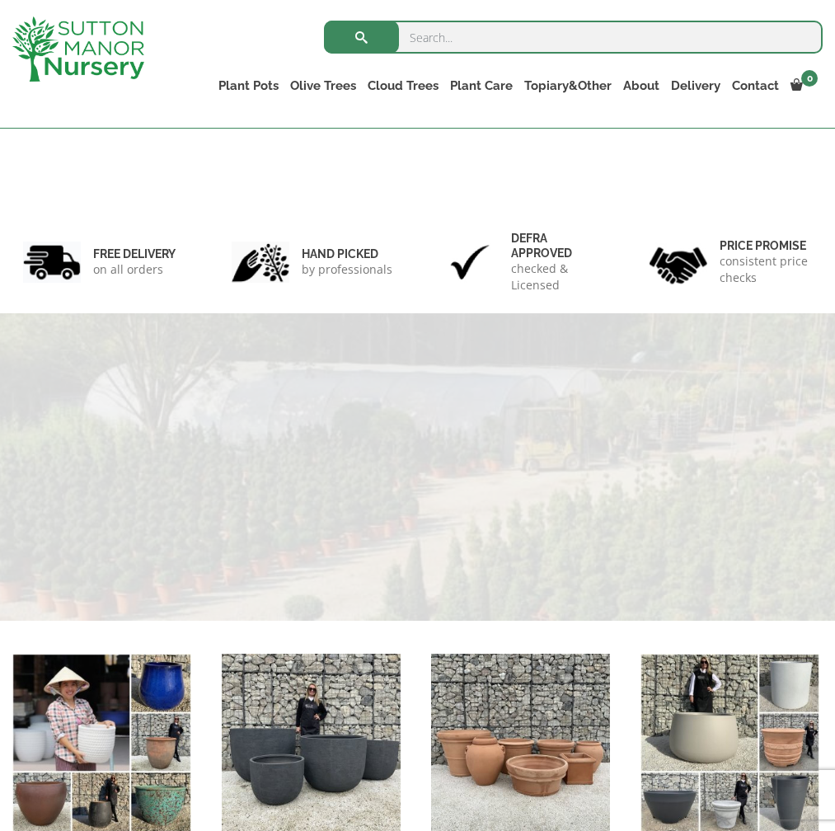 The image size is (835, 831). Describe the element at coordinates (696, 86) in the screenshot. I see `a: Delivery` at that location.